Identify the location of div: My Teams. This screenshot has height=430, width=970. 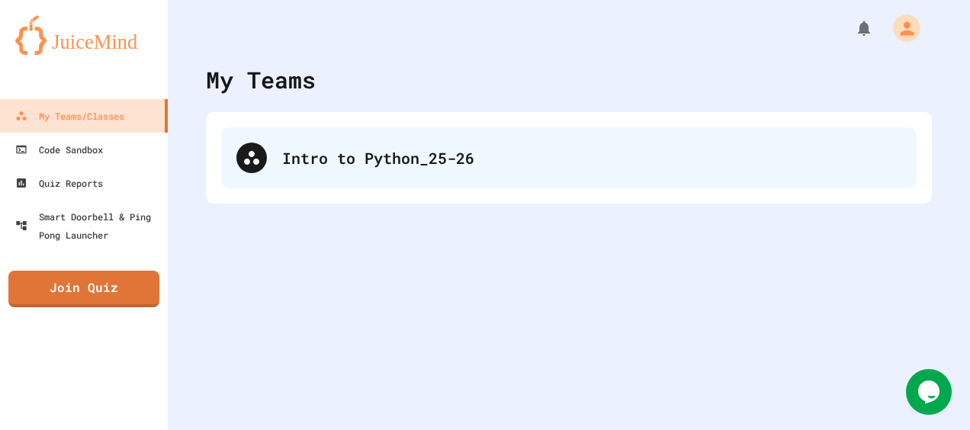
(261, 79).